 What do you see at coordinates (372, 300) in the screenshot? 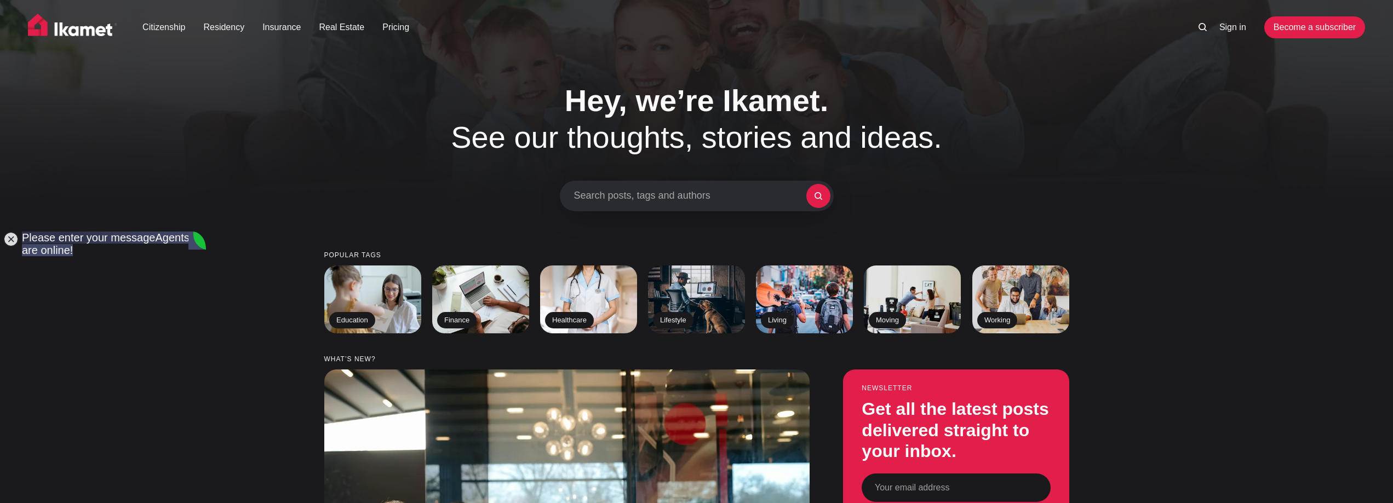
I see `a: Education` at bounding box center [372, 300].